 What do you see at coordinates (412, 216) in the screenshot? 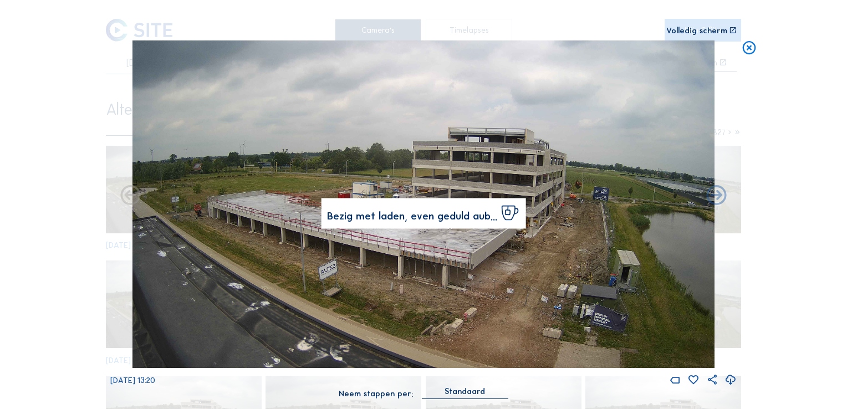
I see `span: Bezig met laden, even geduld aub...` at bounding box center [412, 216].